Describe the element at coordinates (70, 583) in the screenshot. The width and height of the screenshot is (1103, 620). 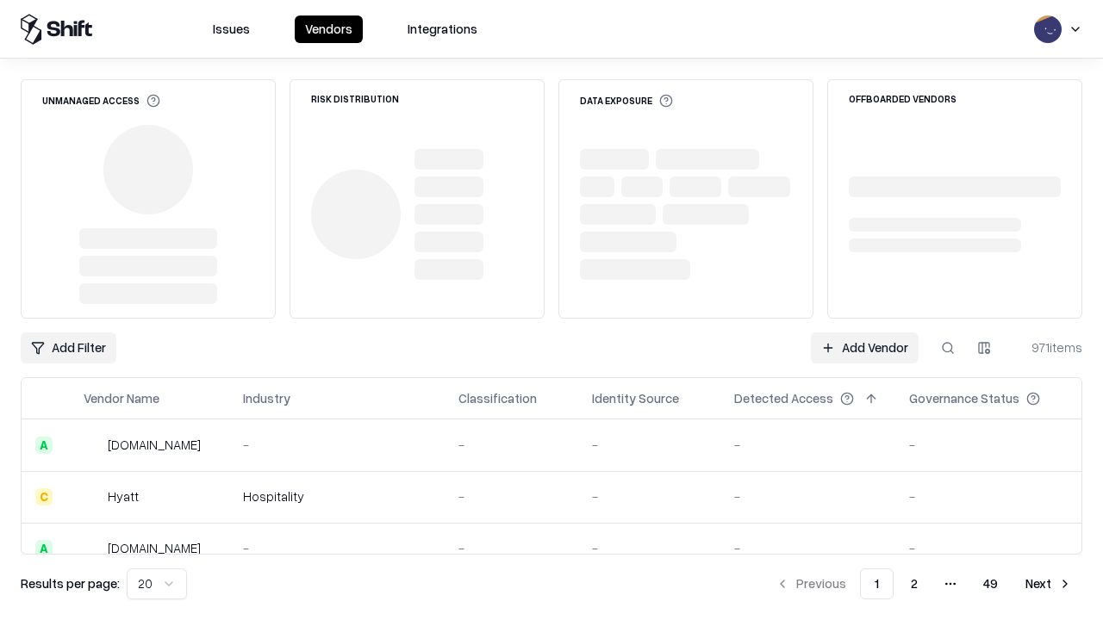
I see `p: Results per page:` at that location.